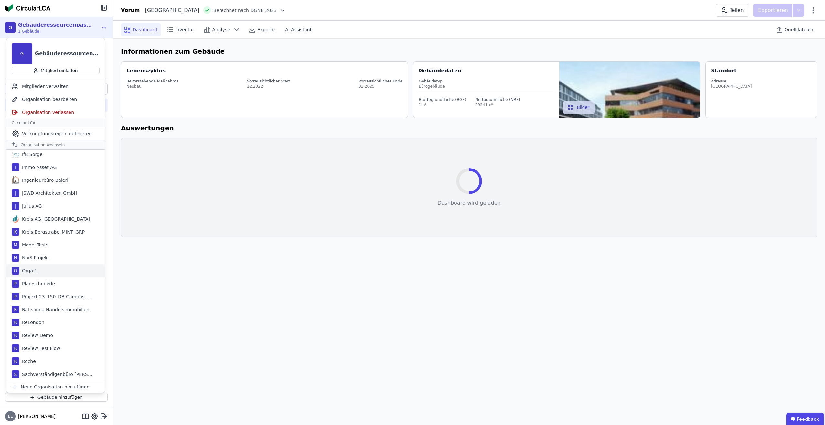 The image size is (825, 425). Describe the element at coordinates (56, 99) in the screenshot. I see `div: Organisation bearbeiten` at that location.